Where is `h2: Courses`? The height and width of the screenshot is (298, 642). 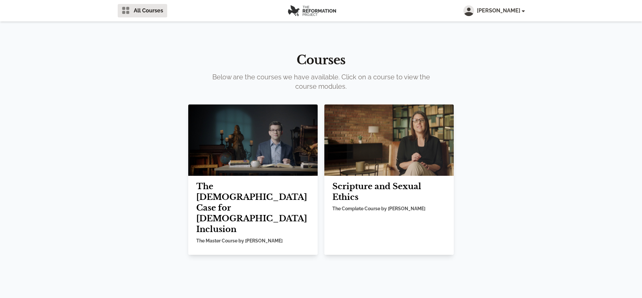
h2: Courses is located at coordinates (321, 60).